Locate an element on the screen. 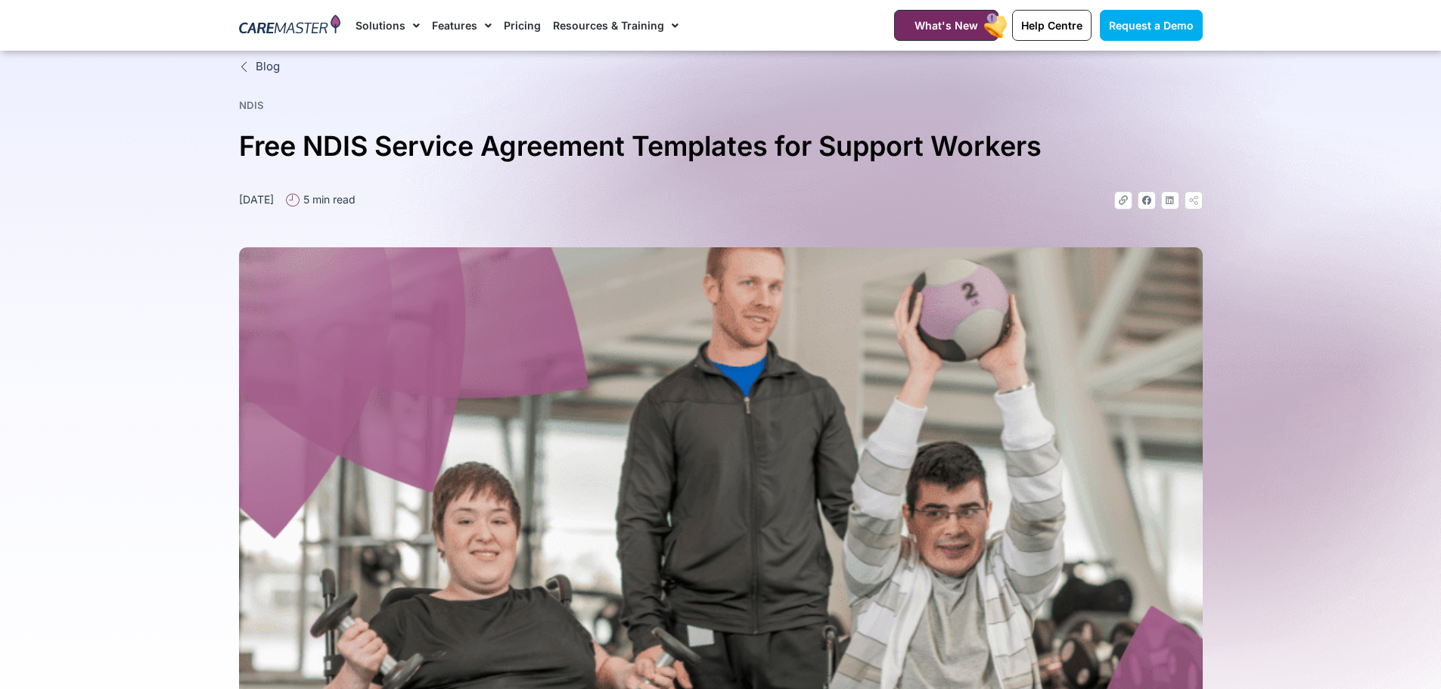 Image resolution: width=1441 pixels, height=689 pixels. span: Request a Demo is located at coordinates (1152, 25).